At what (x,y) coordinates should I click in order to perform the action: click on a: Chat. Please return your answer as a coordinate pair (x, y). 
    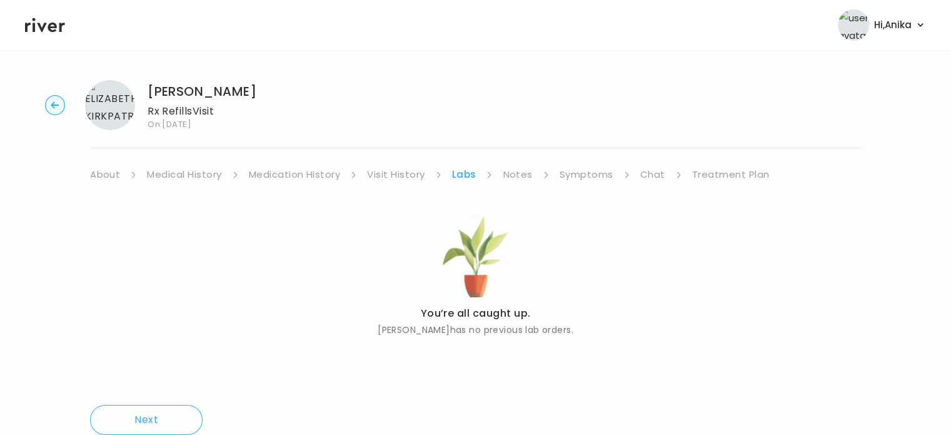
    Looking at the image, I should click on (653, 174).